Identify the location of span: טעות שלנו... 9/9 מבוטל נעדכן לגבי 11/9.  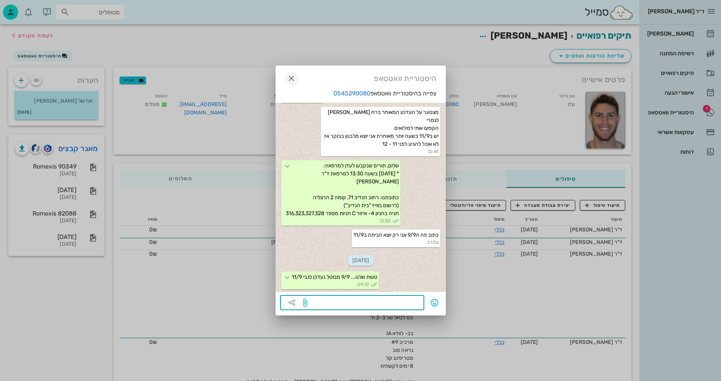
(334, 277).